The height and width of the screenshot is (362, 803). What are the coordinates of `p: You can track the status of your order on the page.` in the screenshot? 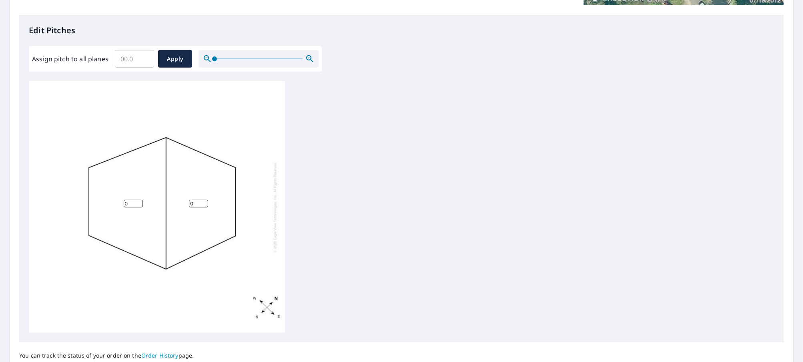 It's located at (126, 355).